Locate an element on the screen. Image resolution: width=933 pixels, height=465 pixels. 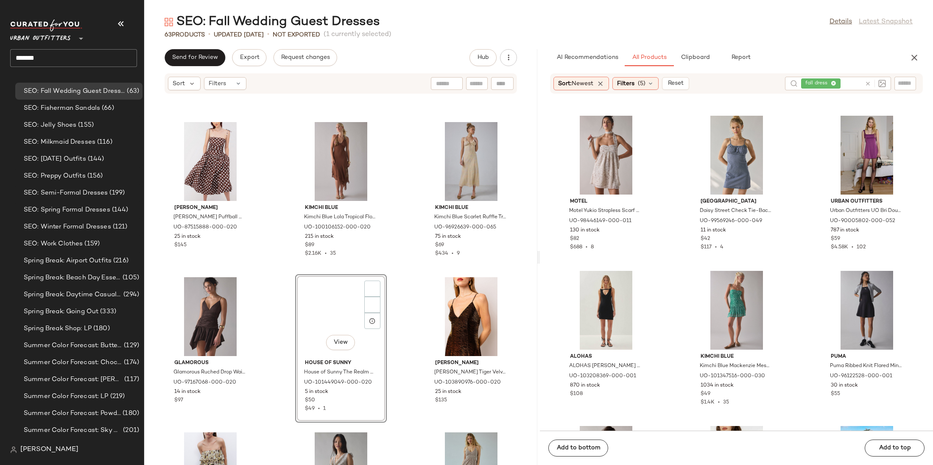
span: UO-97167068-000-020 is located at coordinates (205, 383).